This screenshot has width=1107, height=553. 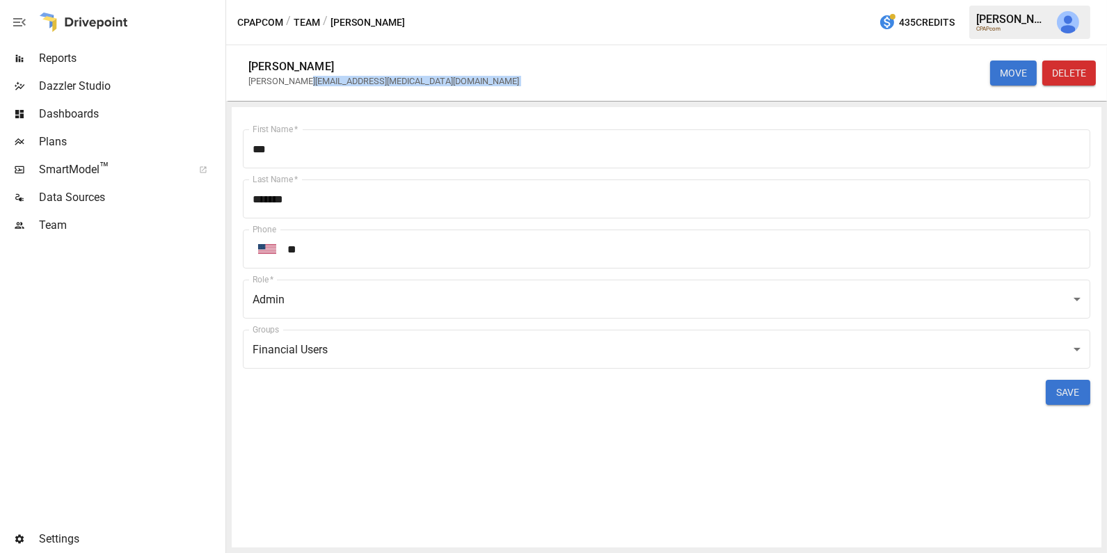 I want to click on img: United States, so click(x=267, y=249).